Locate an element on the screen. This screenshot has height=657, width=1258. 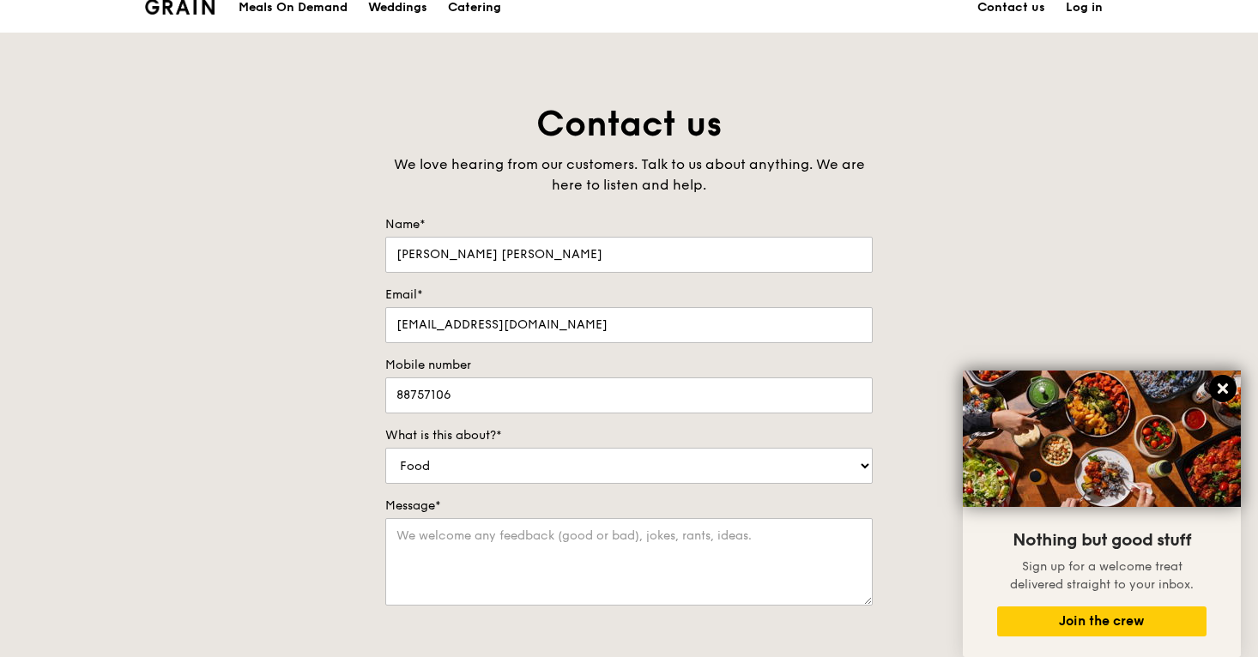
button: Close is located at coordinates (1223, 389).